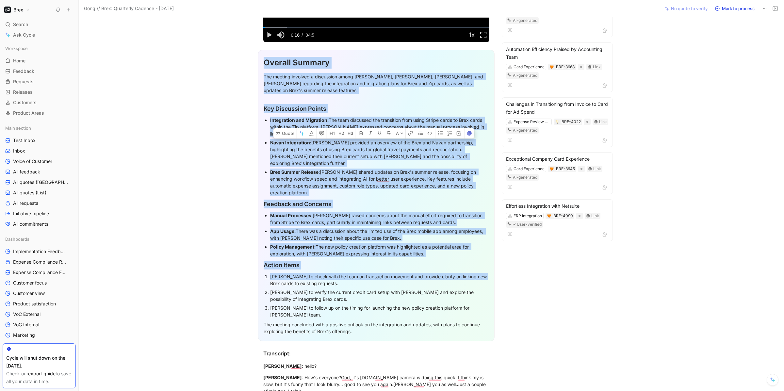 The image size is (784, 391). I want to click on a: All quotes (List), so click(39, 193).